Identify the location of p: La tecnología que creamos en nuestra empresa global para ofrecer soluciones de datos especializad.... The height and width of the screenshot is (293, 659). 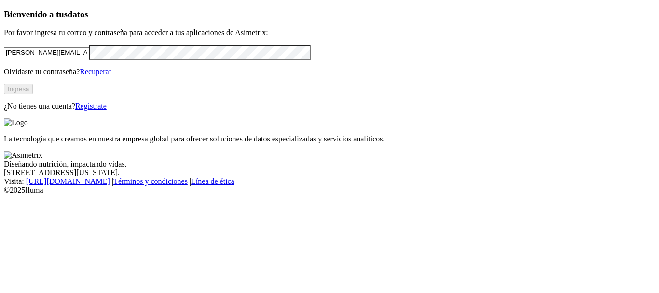
(330, 139).